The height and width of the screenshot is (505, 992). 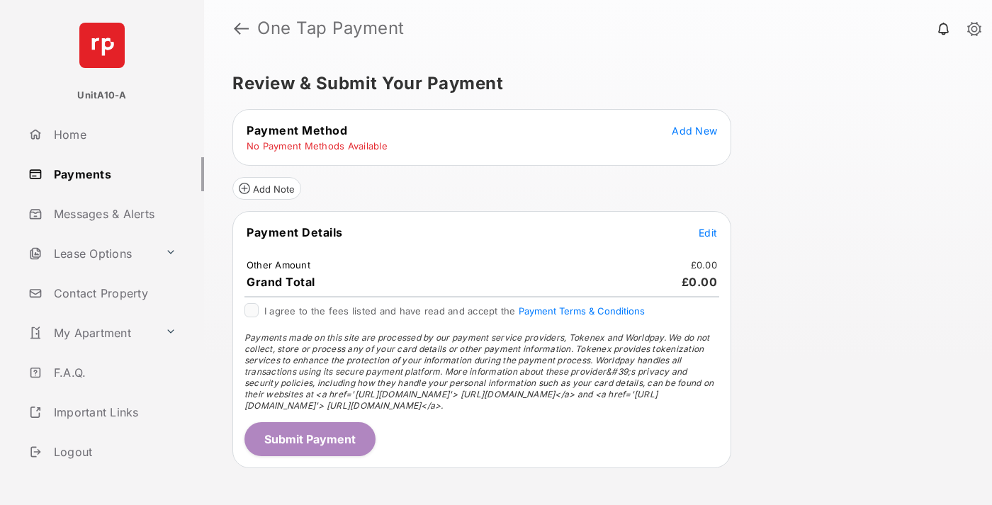 I want to click on a: Messages & Alerts, so click(x=113, y=214).